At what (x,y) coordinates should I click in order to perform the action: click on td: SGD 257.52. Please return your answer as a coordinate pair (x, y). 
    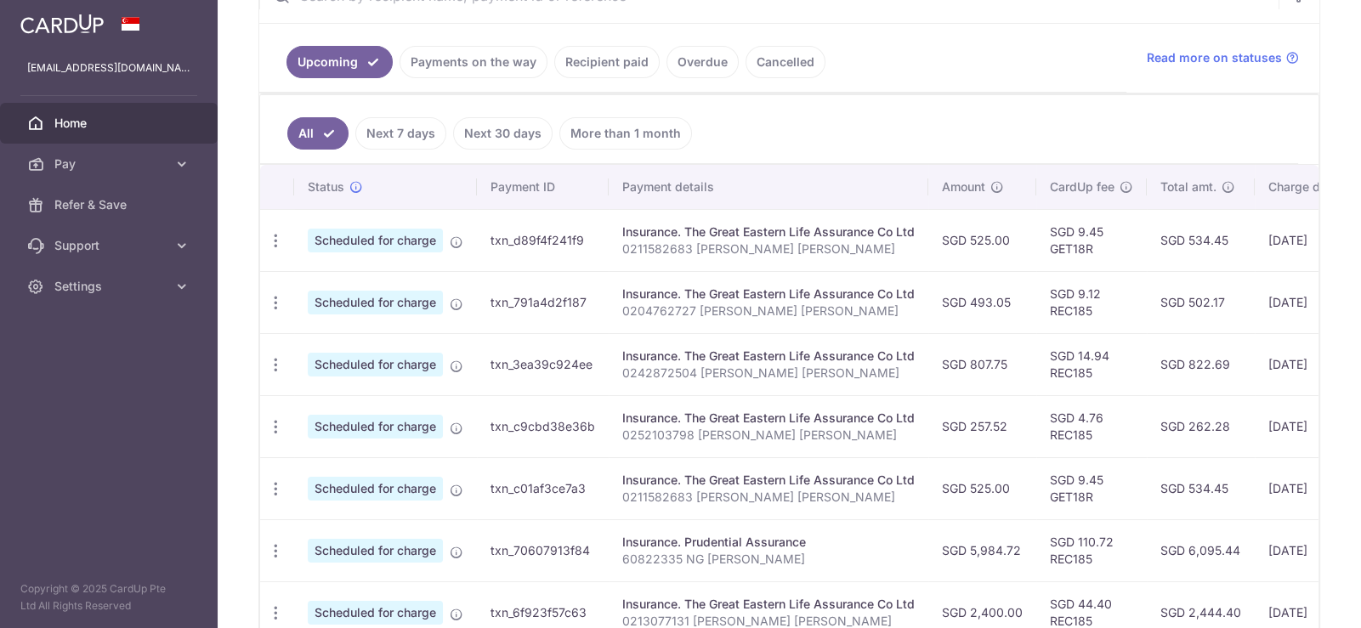
    Looking at the image, I should click on (982, 426).